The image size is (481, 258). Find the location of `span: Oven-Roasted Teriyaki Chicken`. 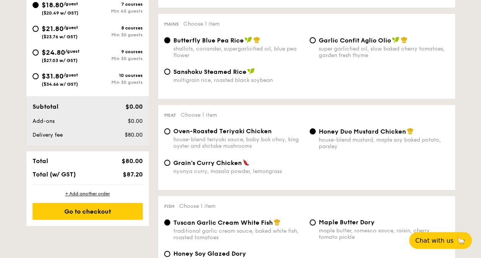

span: Oven-Roasted Teriyaki Chicken is located at coordinates (222, 131).